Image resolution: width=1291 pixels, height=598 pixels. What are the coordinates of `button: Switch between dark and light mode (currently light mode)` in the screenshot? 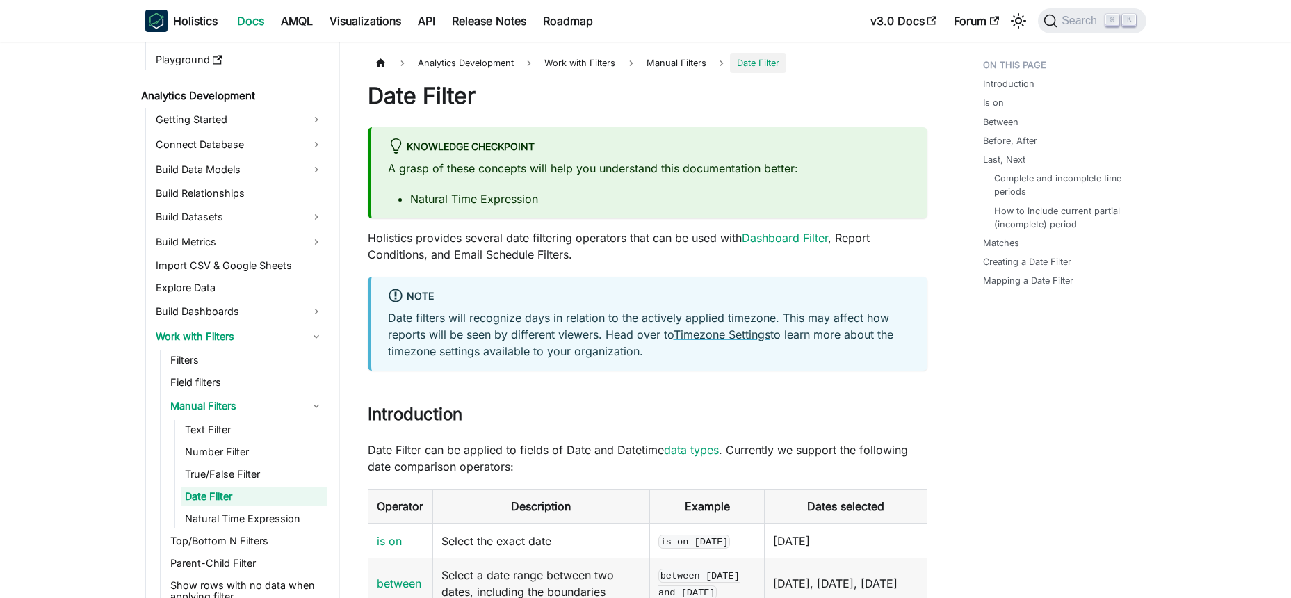 It's located at (1018, 21).